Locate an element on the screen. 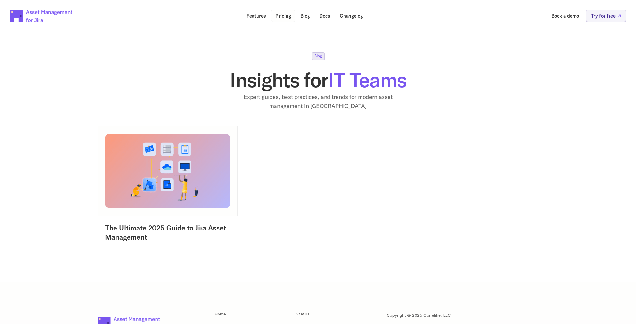  p: Docs is located at coordinates (325, 16).